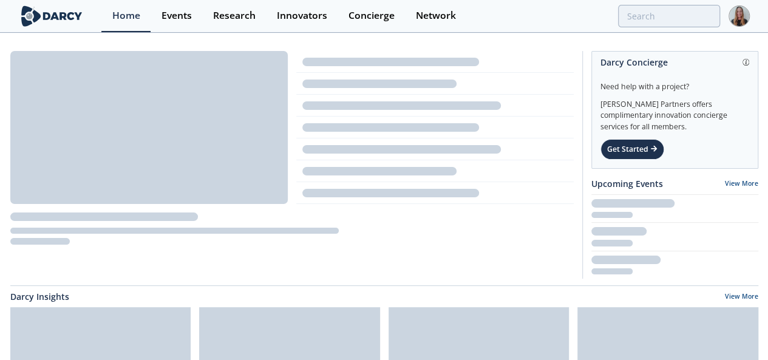  What do you see at coordinates (436, 16) in the screenshot?
I see `div: Network` at bounding box center [436, 16].